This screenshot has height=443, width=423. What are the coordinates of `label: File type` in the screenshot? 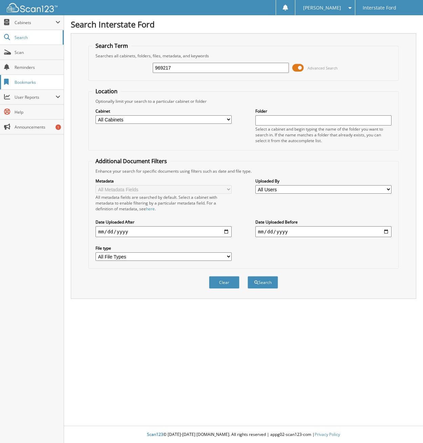 It's located at (164, 248).